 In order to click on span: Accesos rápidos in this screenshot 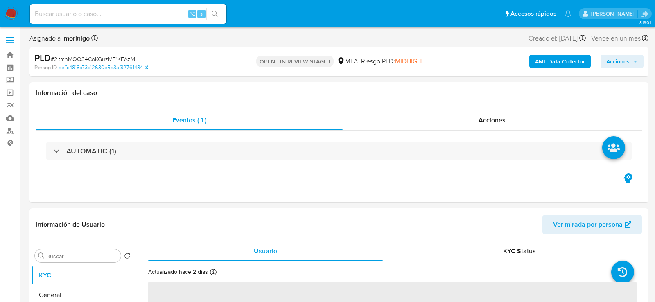, I will do `click(533, 14)`.